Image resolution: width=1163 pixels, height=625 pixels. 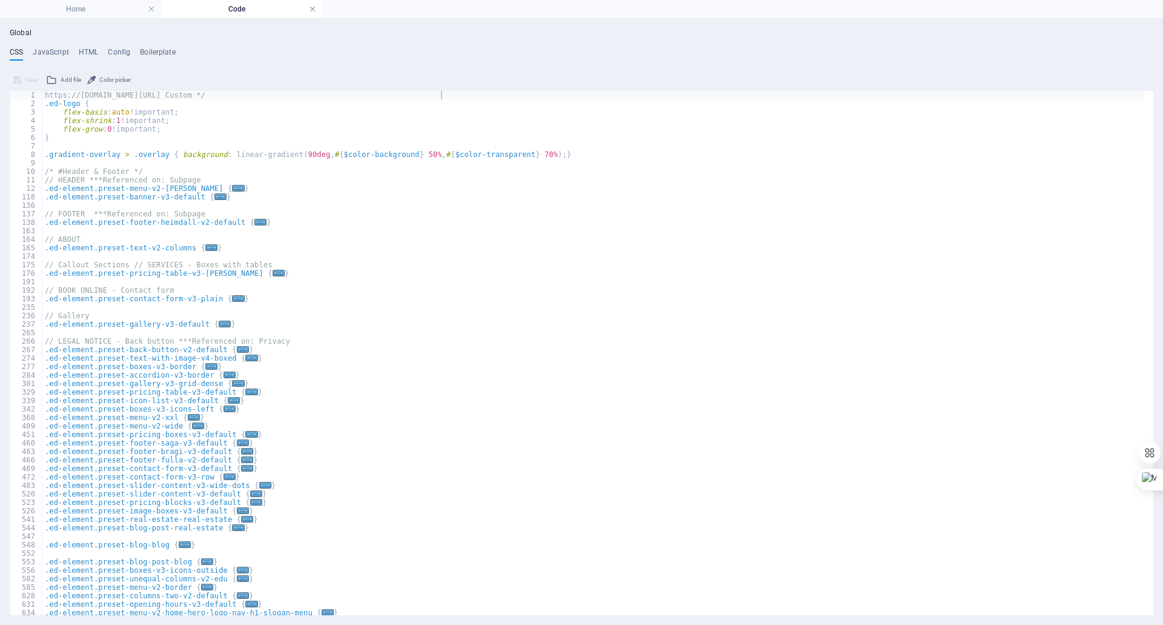 I want to click on button: Add file, so click(x=64, y=80).